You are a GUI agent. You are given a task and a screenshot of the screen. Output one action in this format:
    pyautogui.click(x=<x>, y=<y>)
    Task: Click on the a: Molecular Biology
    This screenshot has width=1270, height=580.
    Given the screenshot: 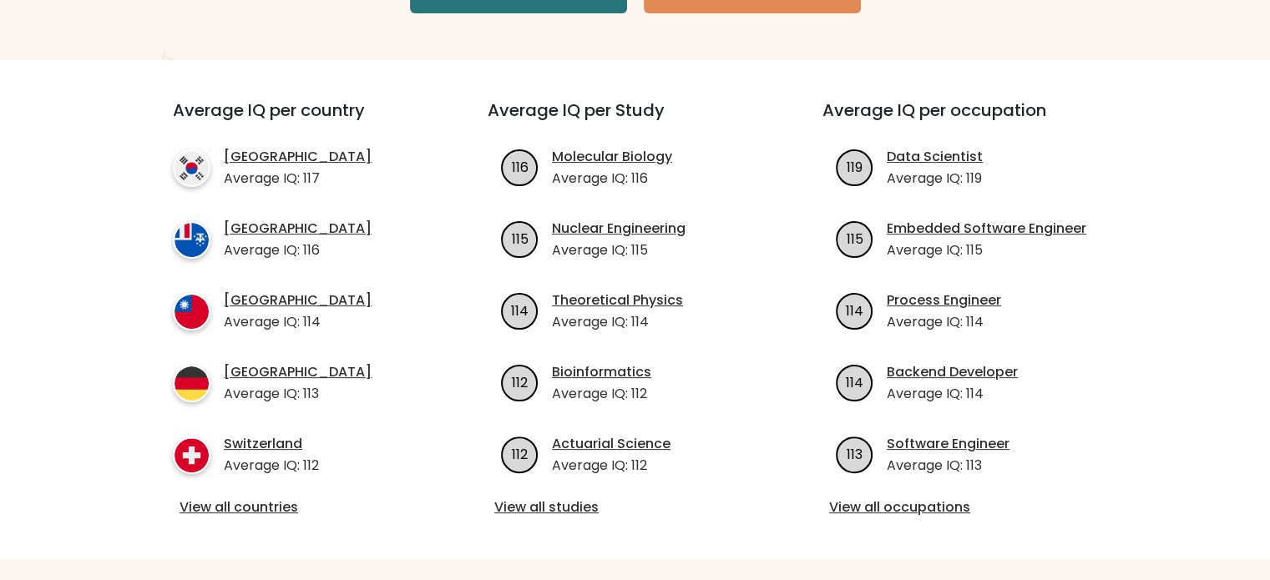 What is the action you would take?
    pyautogui.click(x=612, y=157)
    